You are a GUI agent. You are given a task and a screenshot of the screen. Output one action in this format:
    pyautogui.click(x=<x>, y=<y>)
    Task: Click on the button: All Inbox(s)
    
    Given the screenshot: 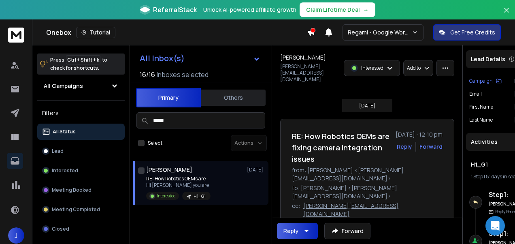 What is the action you would take?
    pyautogui.click(x=200, y=58)
    